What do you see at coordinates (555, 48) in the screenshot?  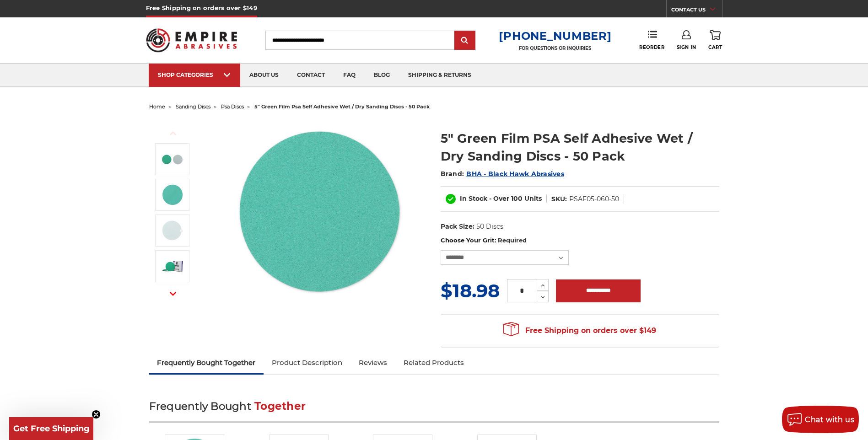 I see `p: FOR QUESTIONS OR INQUIRIES` at bounding box center [555, 48].